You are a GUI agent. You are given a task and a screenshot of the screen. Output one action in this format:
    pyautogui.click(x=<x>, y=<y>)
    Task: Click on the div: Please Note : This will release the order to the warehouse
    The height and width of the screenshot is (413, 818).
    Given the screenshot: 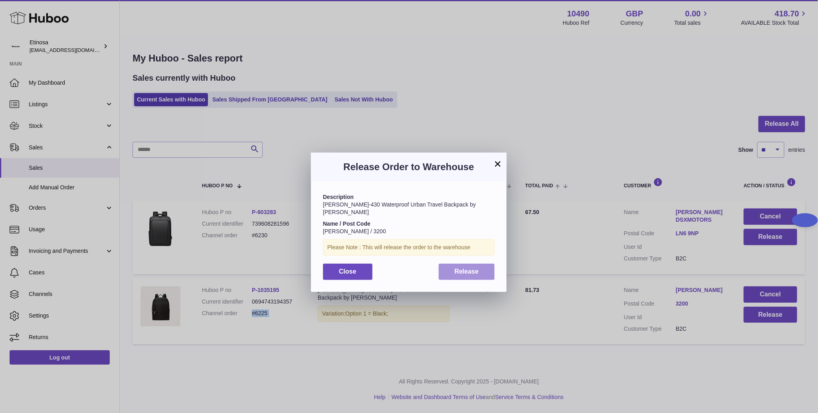 What is the action you would take?
    pyautogui.click(x=409, y=247)
    